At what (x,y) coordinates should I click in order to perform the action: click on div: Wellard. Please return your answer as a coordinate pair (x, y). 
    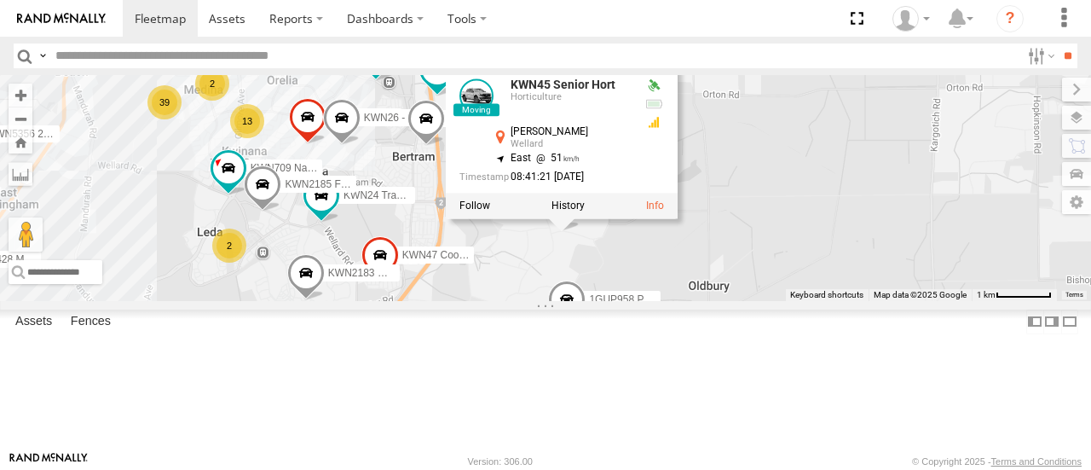
    Looking at the image, I should click on (570, 145).